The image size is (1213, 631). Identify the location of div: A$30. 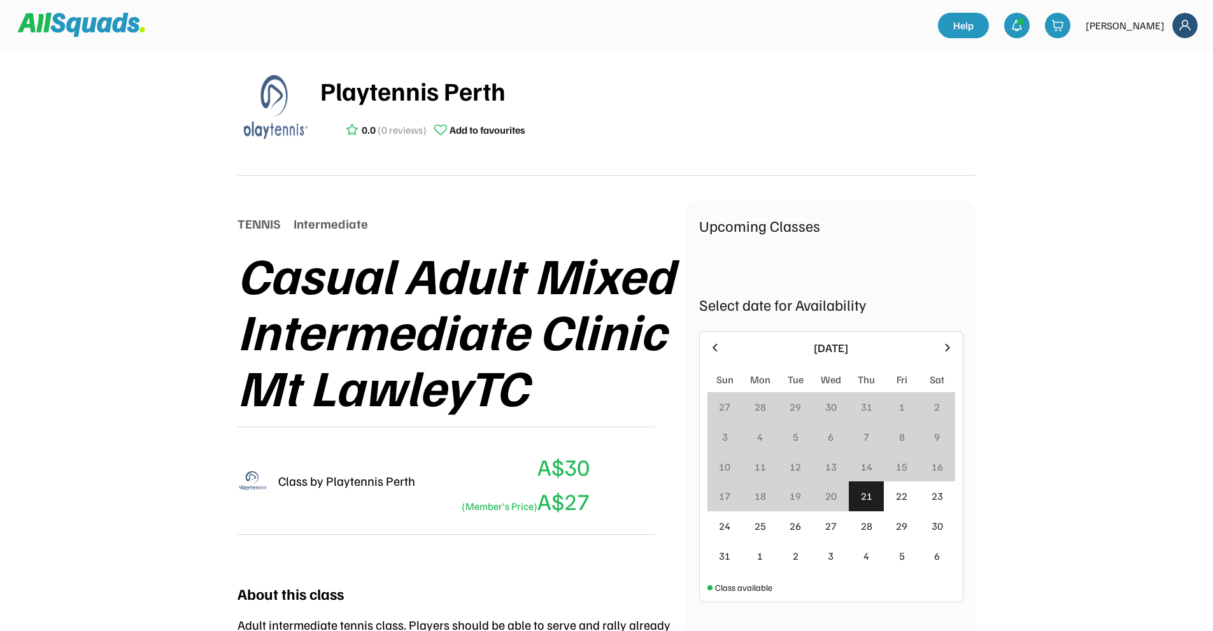
(564, 467).